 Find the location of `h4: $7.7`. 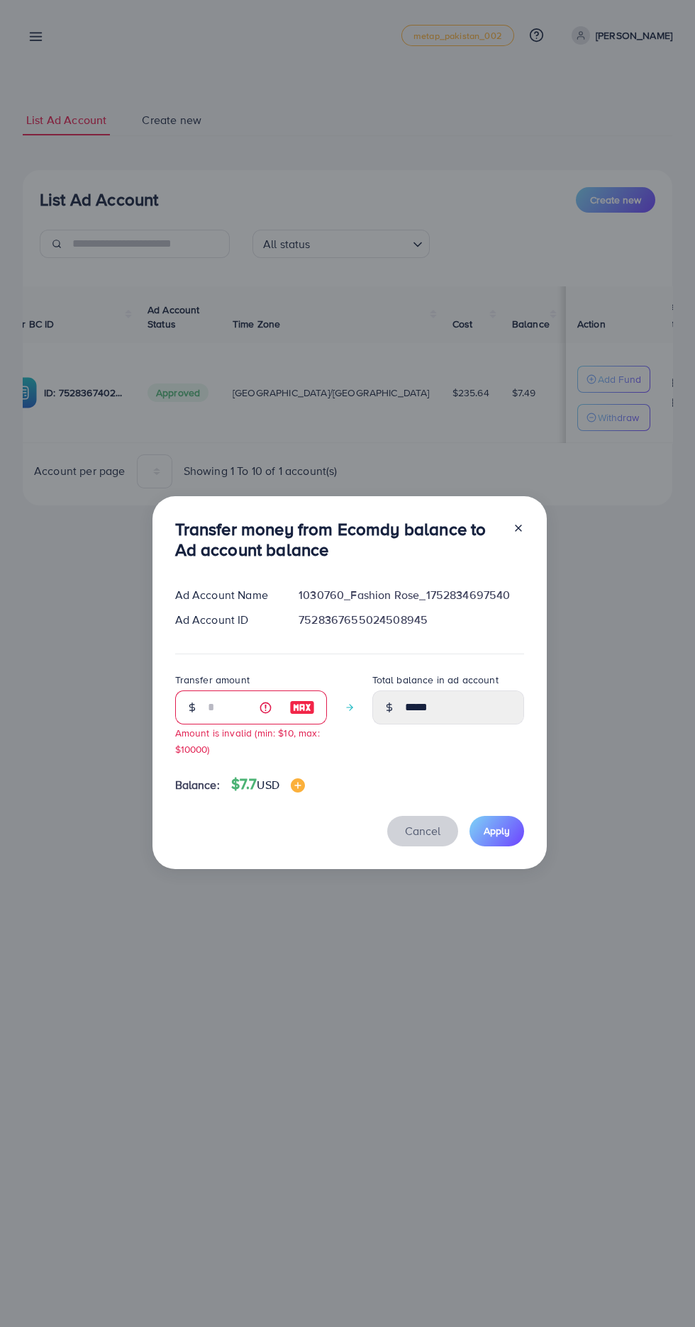

h4: $7.7 is located at coordinates (268, 784).